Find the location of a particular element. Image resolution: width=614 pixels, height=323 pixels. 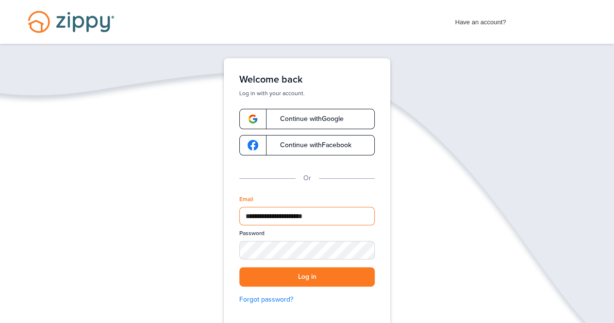

a: Forgot password? is located at coordinates (307, 299).